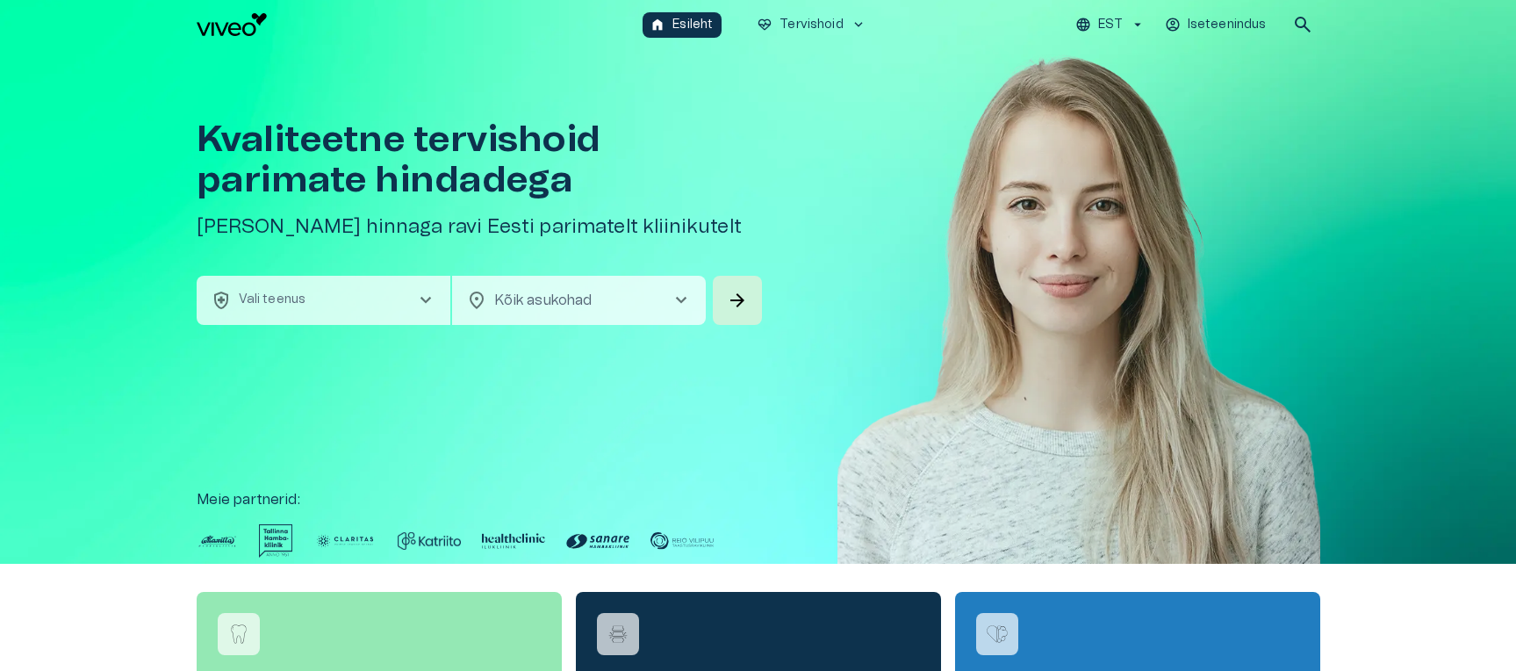 The image size is (1516, 671). What do you see at coordinates (811, 25) in the screenshot?
I see `button: ecg_heartTervishoidkeyboard_arrow_down` at bounding box center [811, 25].